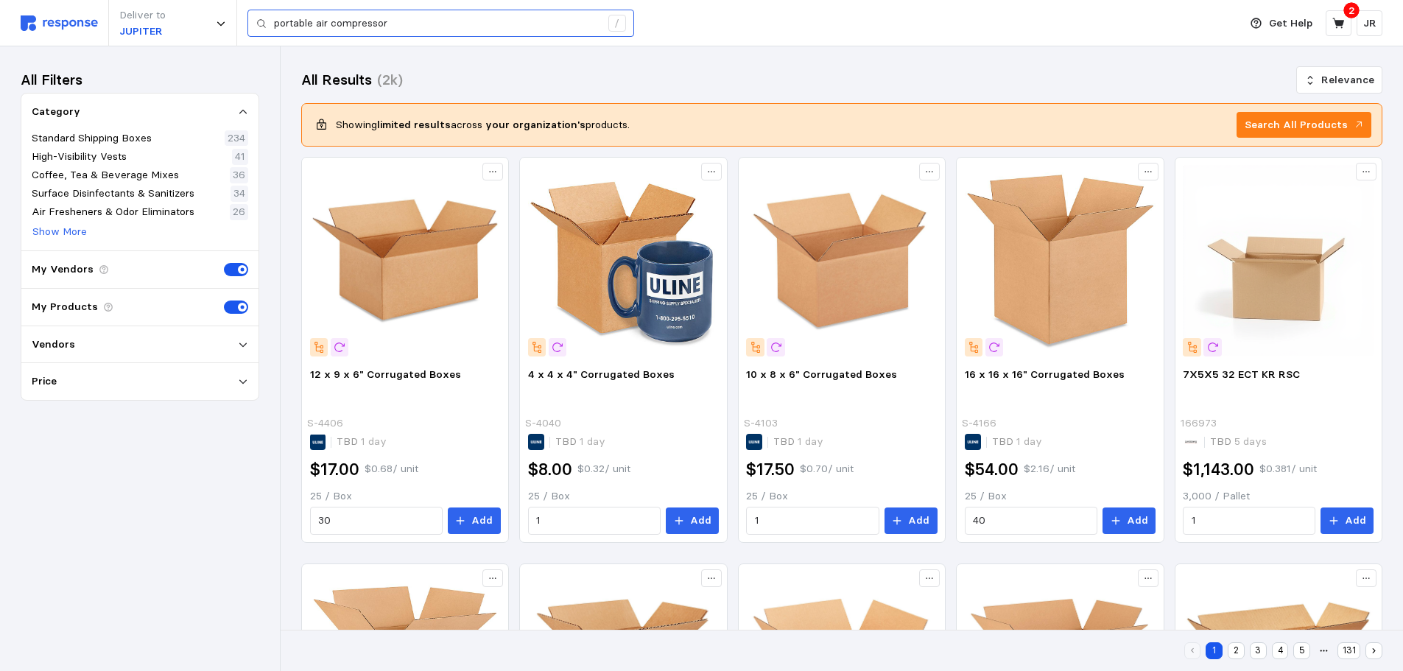  What do you see at coordinates (142, 32) in the screenshot?
I see `p: JUPITER` at bounding box center [142, 32].